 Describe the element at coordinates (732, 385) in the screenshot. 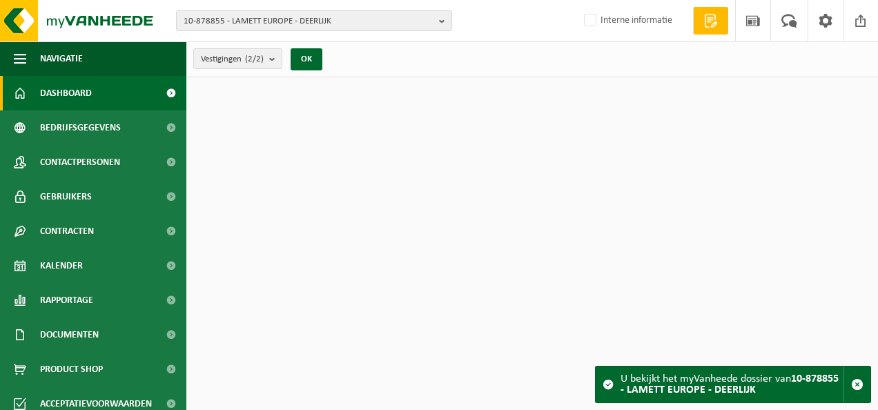

I see `div: U bekijkt het myVanheede dossier van` at that location.